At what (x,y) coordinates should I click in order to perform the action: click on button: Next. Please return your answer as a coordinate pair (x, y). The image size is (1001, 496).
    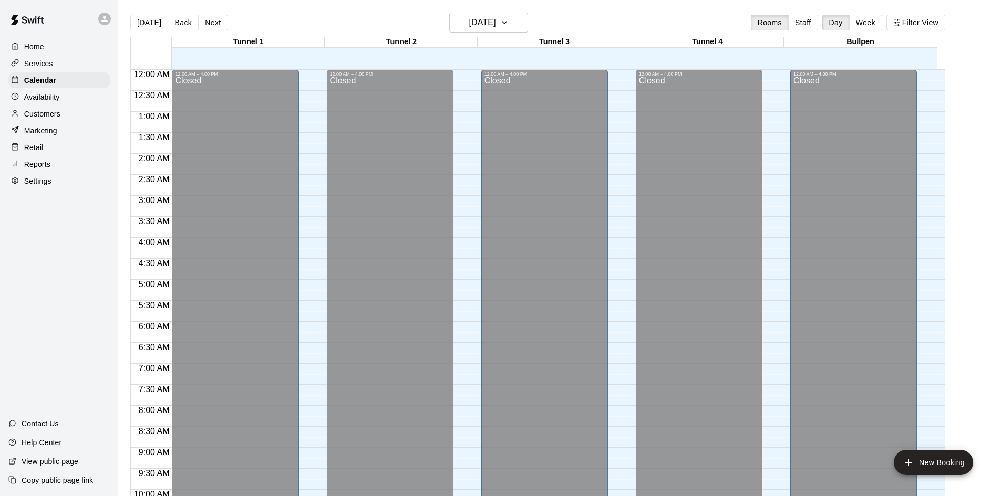
    Looking at the image, I should click on (213, 23).